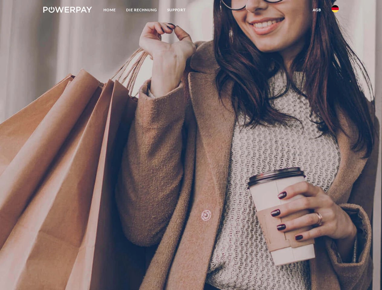 The height and width of the screenshot is (290, 382). What do you see at coordinates (141, 10) in the screenshot?
I see `a: DIE RECHNUNG` at bounding box center [141, 10].